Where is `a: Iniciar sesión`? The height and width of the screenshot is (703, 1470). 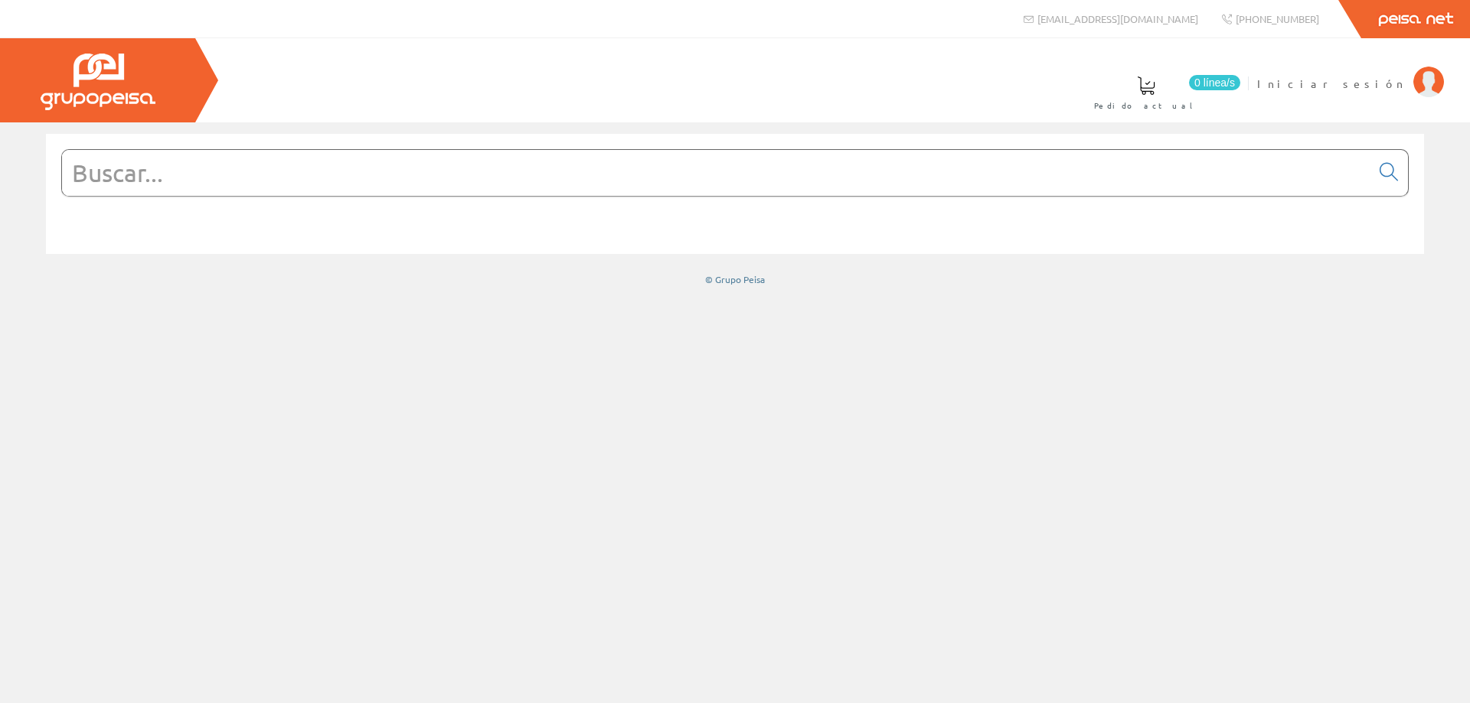 a: Iniciar sesión is located at coordinates (1350, 70).